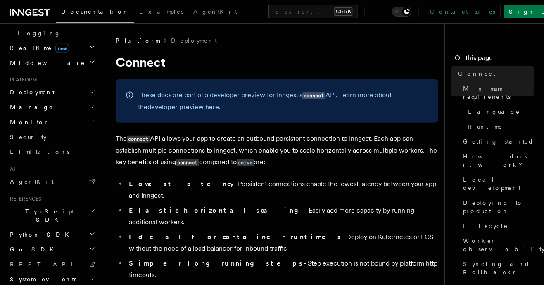 Image resolution: width=544 pixels, height=285 pixels. Describe the element at coordinates (486, 225) in the screenshot. I see `span: Lifecycle` at that location.